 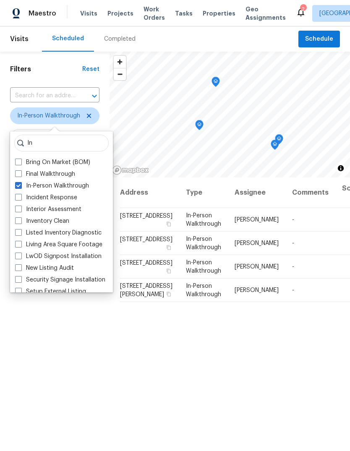 I want to click on span: Zoom out, so click(x=119, y=74).